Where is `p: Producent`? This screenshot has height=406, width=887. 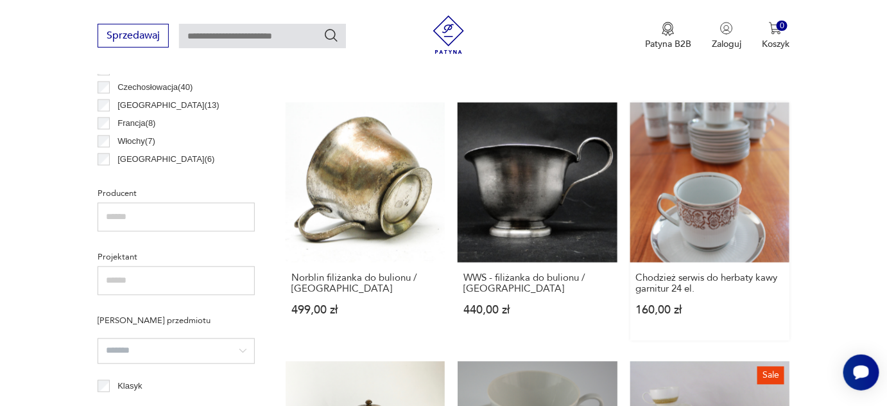 p: Producent is located at coordinates (176, 194).